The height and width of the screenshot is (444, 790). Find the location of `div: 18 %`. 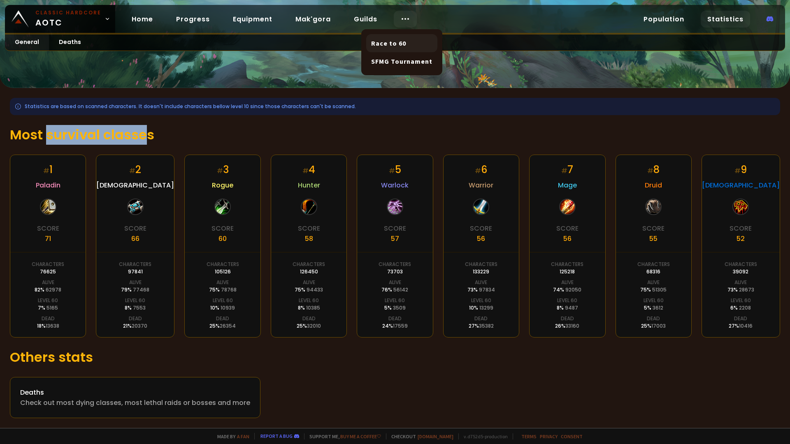

div: 18 % is located at coordinates (48, 326).